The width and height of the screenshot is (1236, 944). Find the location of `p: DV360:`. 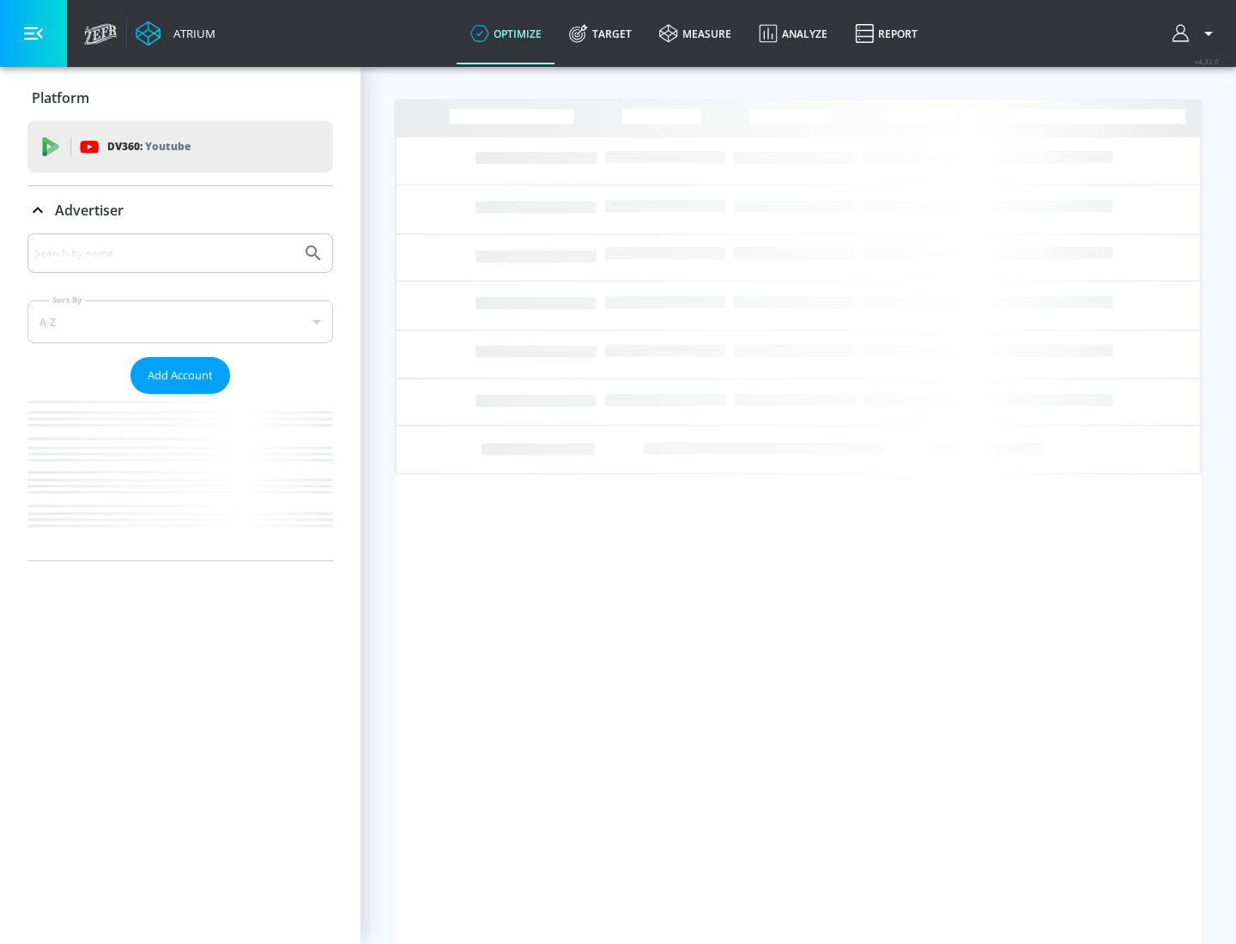

p: DV360: is located at coordinates (149, 147).